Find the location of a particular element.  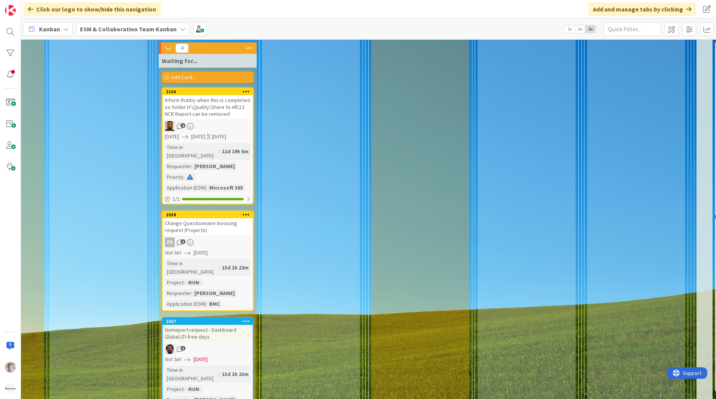

span: 1 / 1 is located at coordinates (176, 199).